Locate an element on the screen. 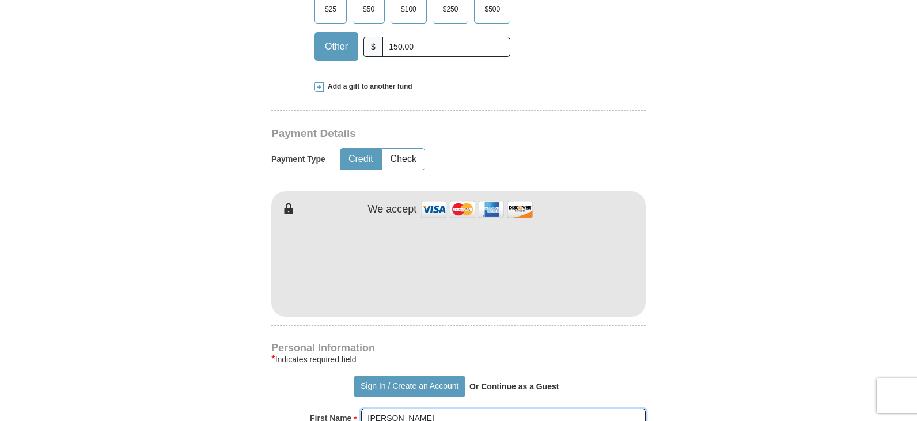 Image resolution: width=917 pixels, height=421 pixels. button: Sign In / Create an Account is located at coordinates (409, 386).